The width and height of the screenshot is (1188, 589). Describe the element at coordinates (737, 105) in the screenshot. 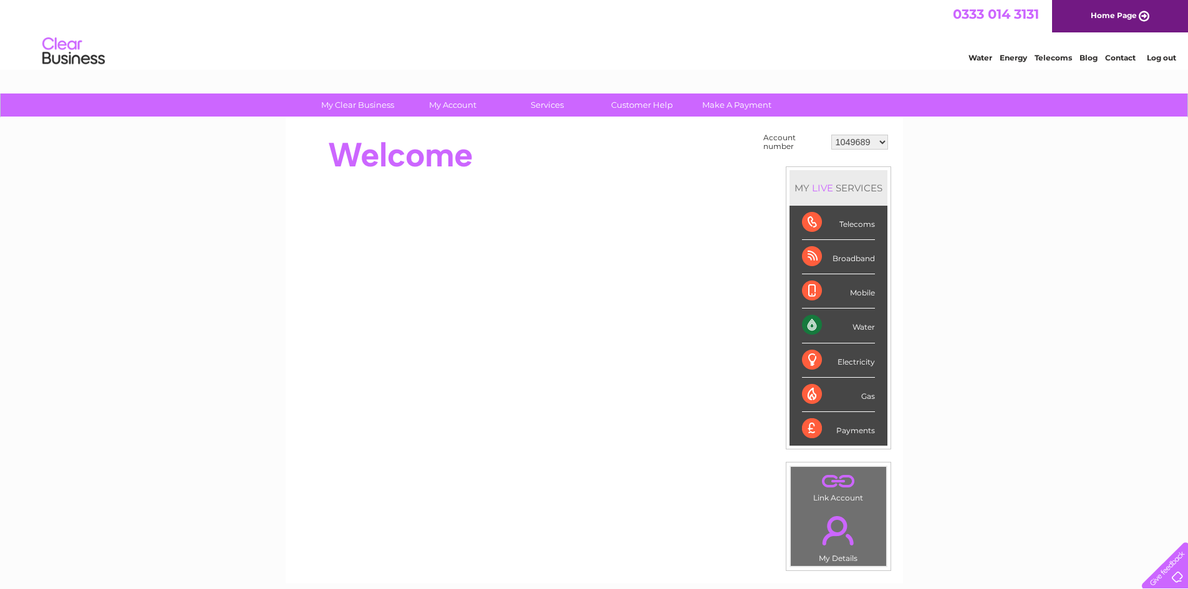

I see `a: Make A Payment` at that location.